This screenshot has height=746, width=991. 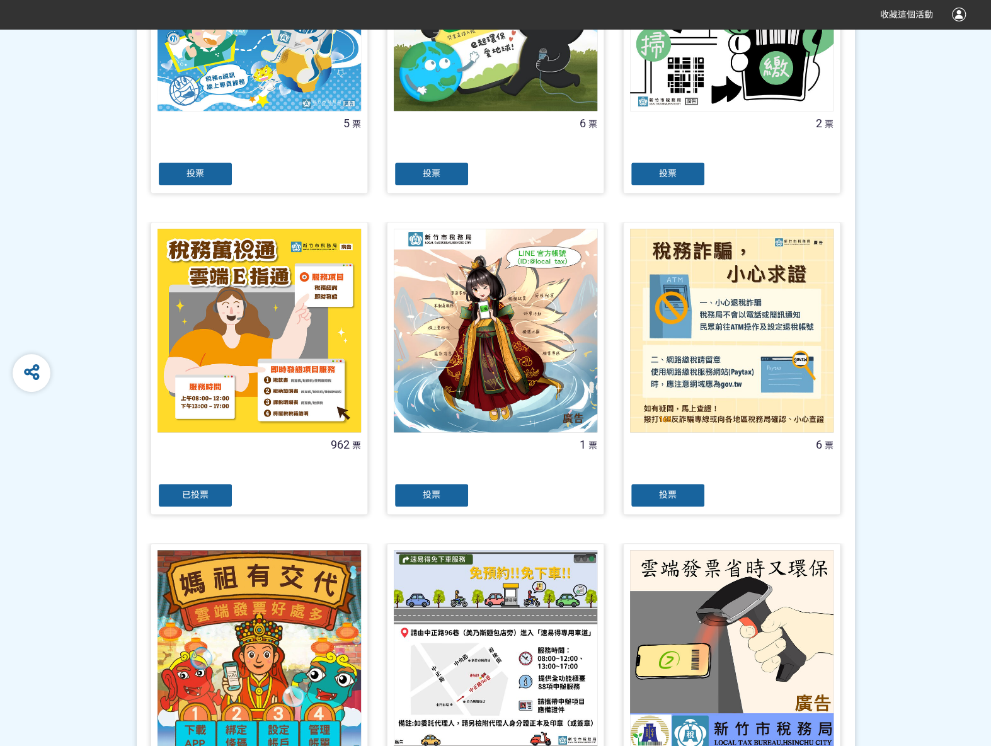 I want to click on span: 1, so click(x=583, y=444).